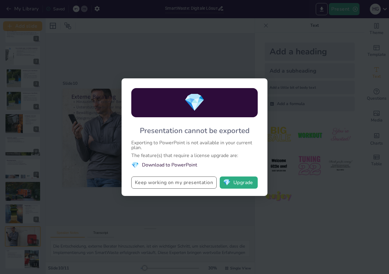 The height and width of the screenshot is (274, 389). Describe the element at coordinates (195, 156) in the screenshot. I see `div: The feature(s) that require a license upgrade are:` at that location.